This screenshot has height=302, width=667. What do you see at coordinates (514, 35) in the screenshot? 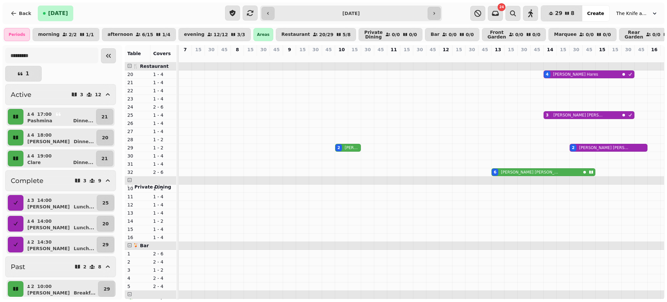
I see `button: Front Garden0/00/0` at bounding box center [514, 35].